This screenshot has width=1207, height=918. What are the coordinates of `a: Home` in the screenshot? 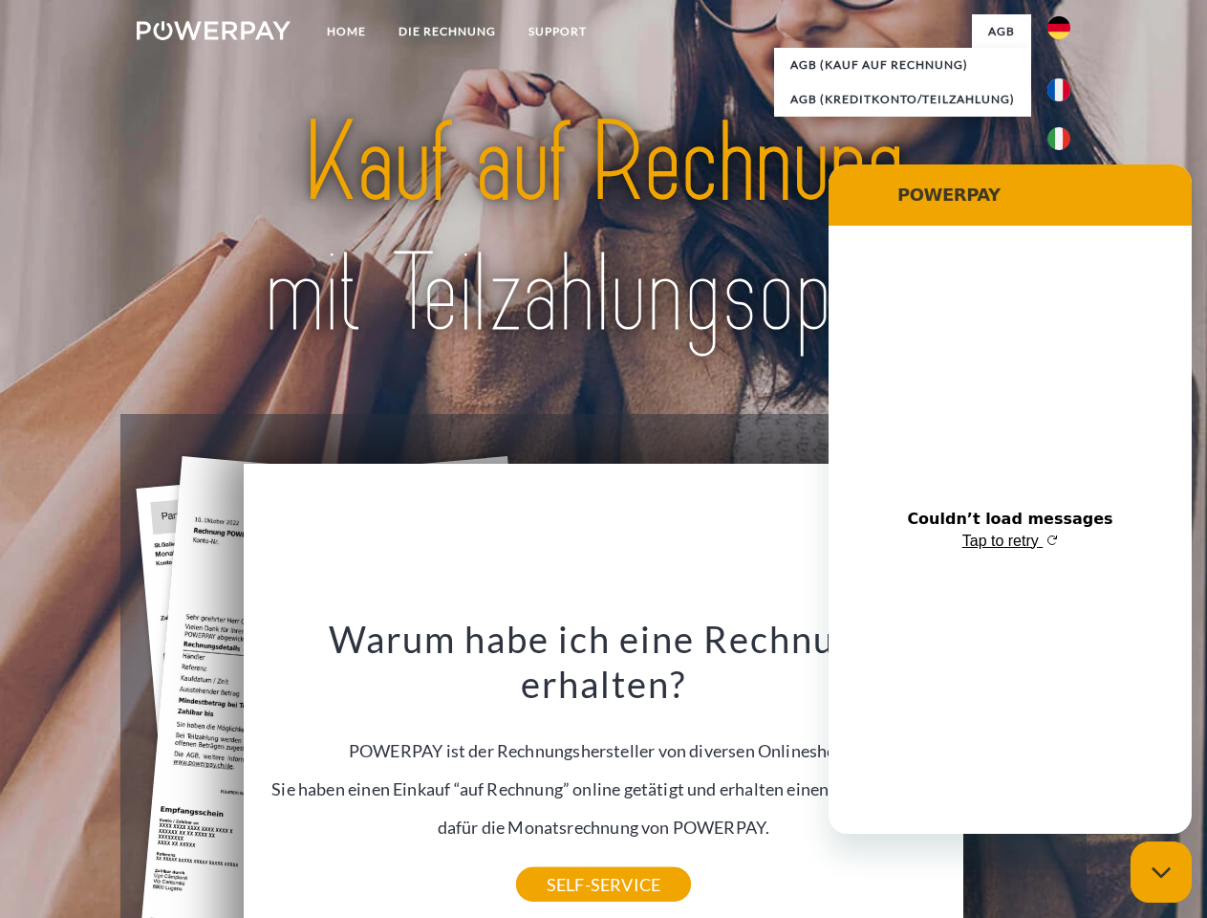 It's located at (346, 32).